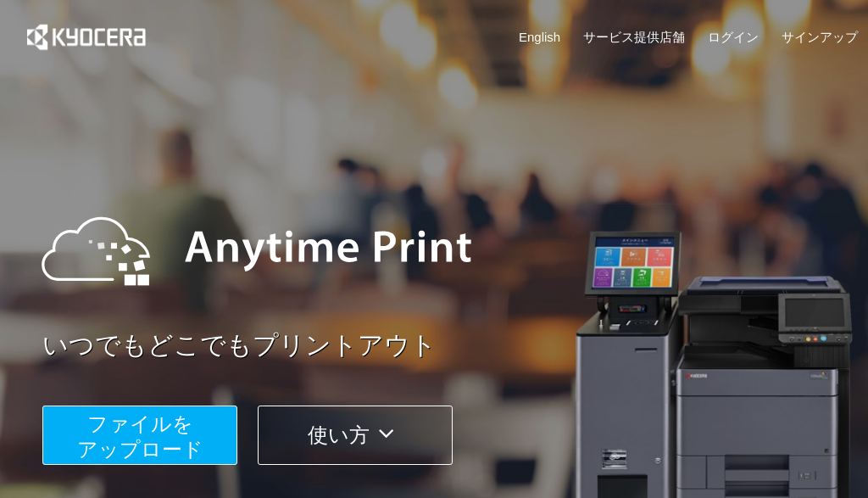 This screenshot has width=868, height=498. I want to click on a: English, so click(539, 36).